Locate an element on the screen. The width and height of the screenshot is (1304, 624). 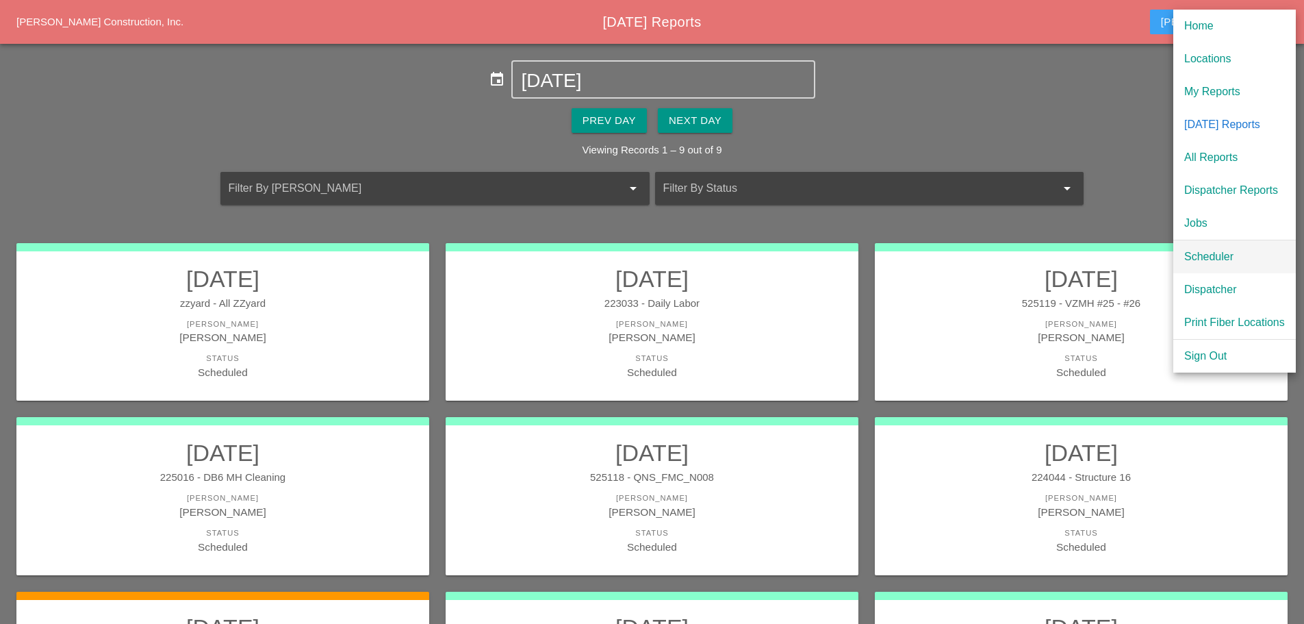
a: All Reports is located at coordinates (1234, 157).